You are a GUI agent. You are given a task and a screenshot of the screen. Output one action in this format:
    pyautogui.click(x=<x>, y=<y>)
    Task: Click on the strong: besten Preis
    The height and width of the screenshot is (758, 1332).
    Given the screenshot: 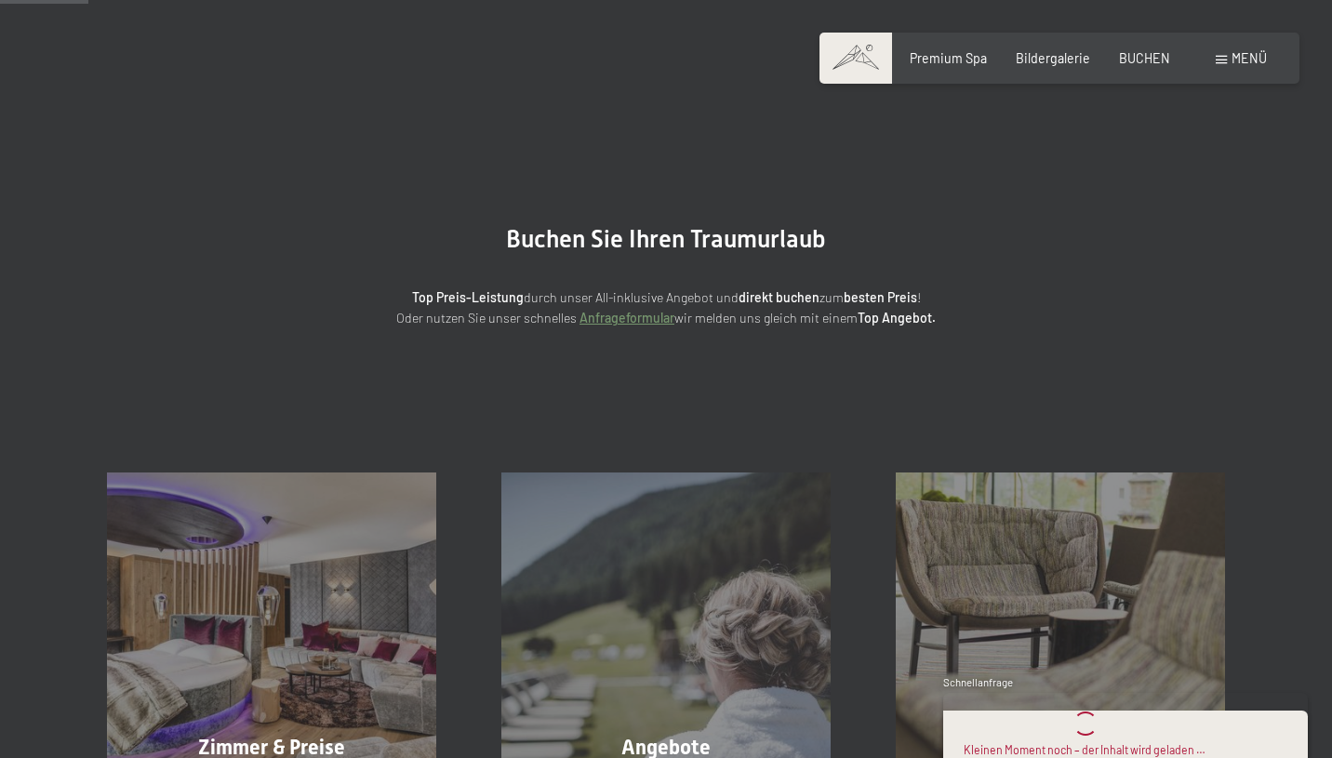 What is the action you would take?
    pyautogui.click(x=880, y=297)
    